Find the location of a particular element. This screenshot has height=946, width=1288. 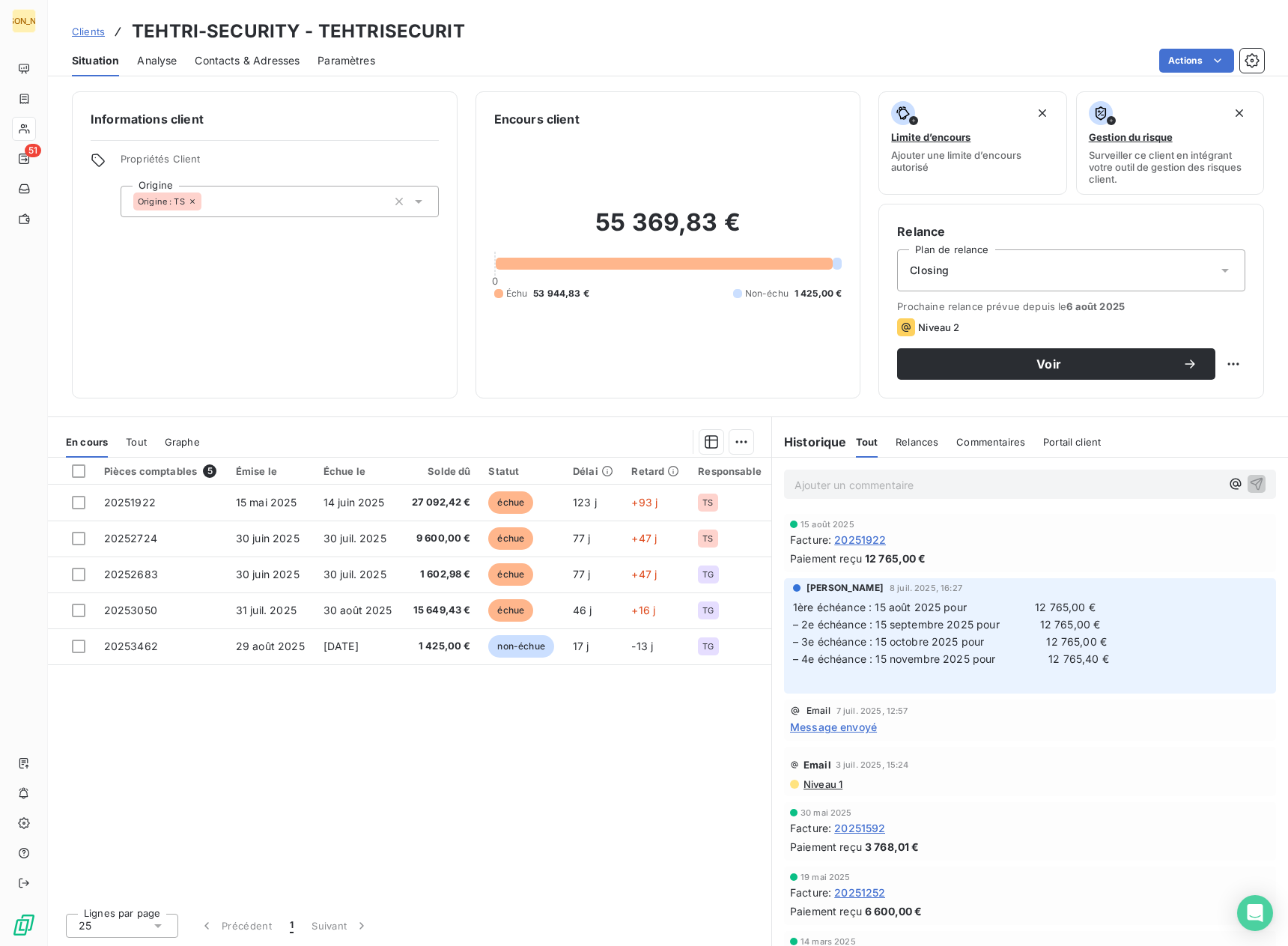

span: TS is located at coordinates (708, 503).